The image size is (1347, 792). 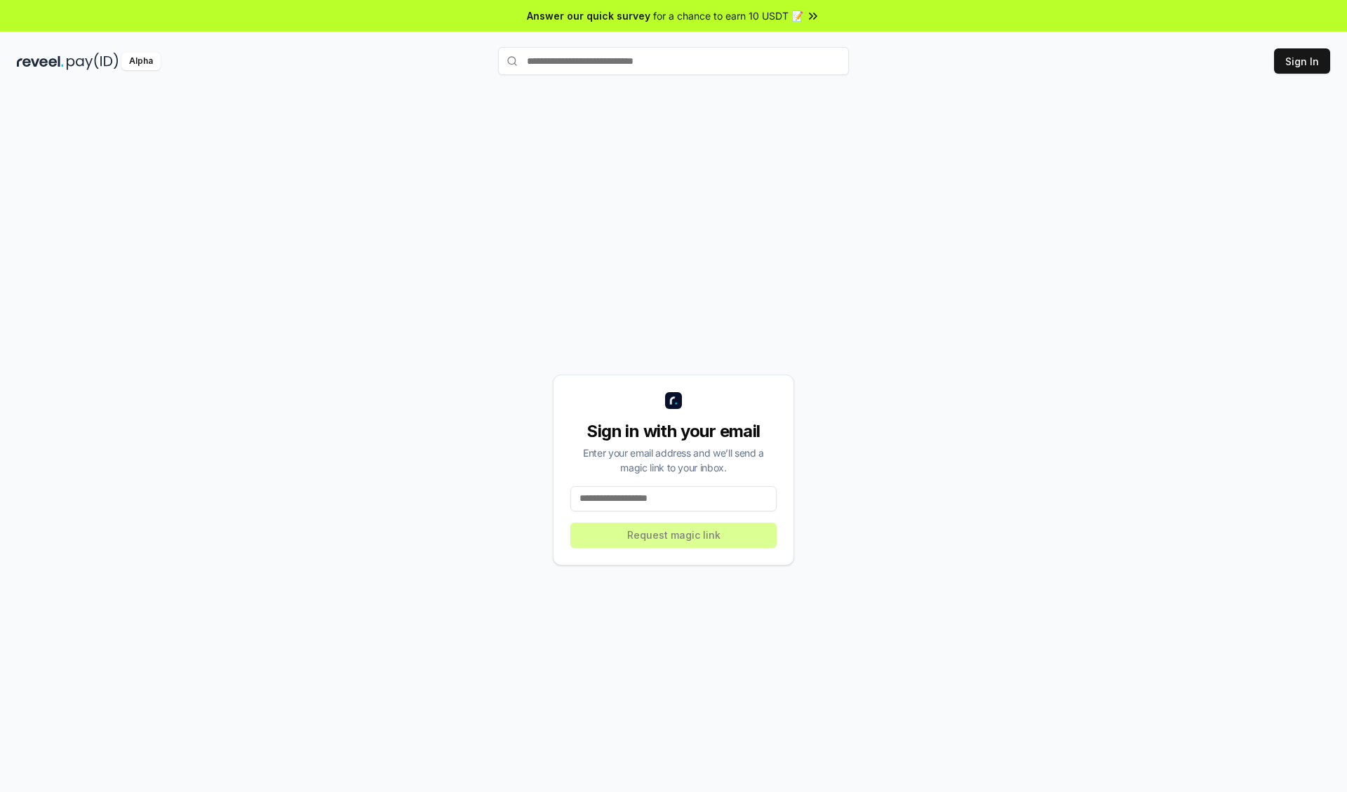 I want to click on img: pay_id, so click(x=93, y=61).